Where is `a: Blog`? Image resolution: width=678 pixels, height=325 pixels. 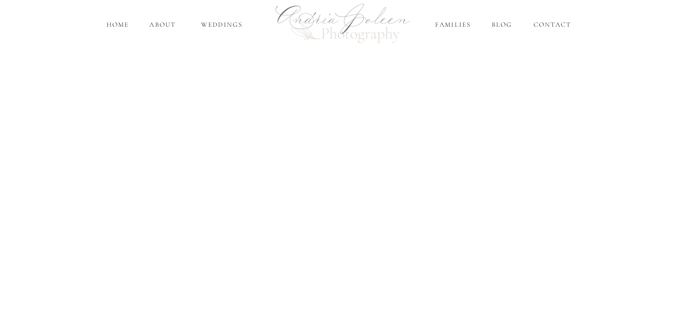 a: Blog is located at coordinates (502, 25).